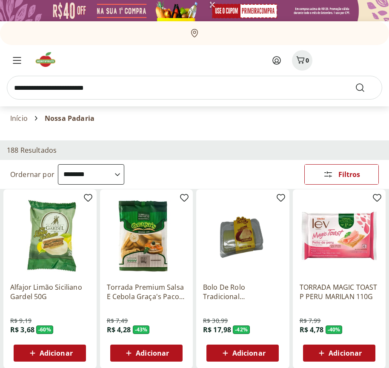  I want to click on span: R$ 7,49, so click(117, 321).